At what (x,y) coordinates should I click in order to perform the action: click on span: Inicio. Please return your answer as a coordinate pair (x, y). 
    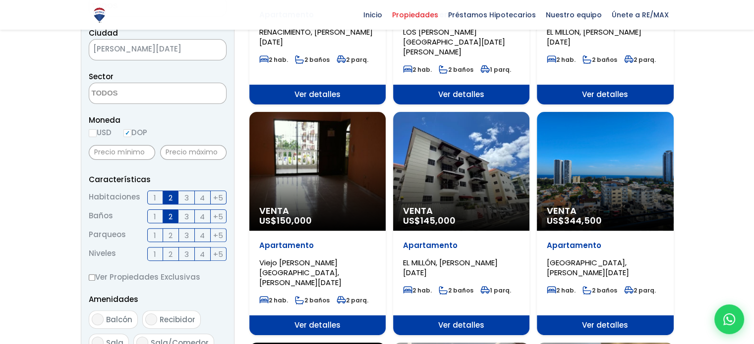
    Looking at the image, I should click on (373, 15).